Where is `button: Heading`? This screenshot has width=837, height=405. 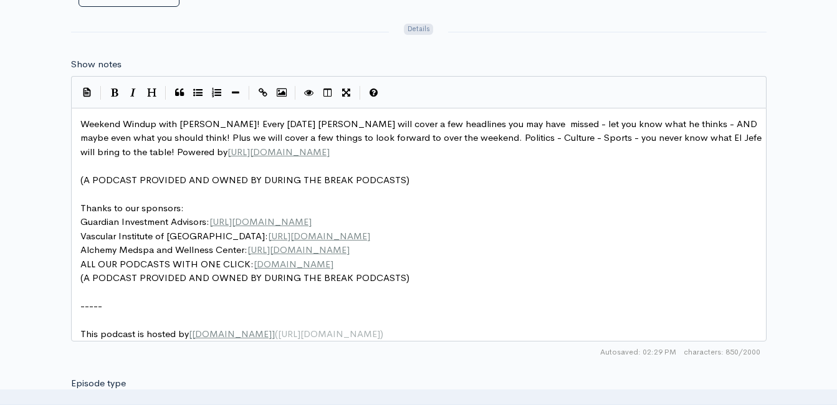
button: Heading is located at coordinates (152, 93).